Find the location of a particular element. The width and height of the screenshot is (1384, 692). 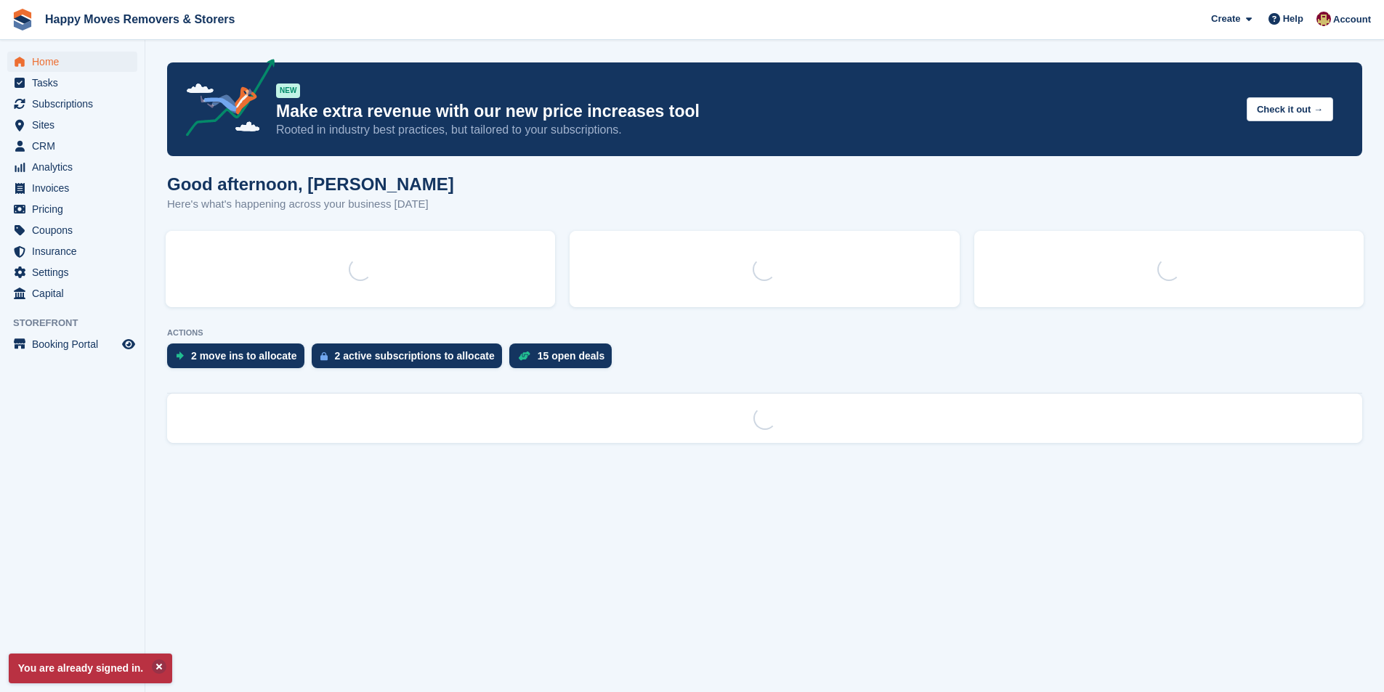

span: Sites is located at coordinates (76, 125).